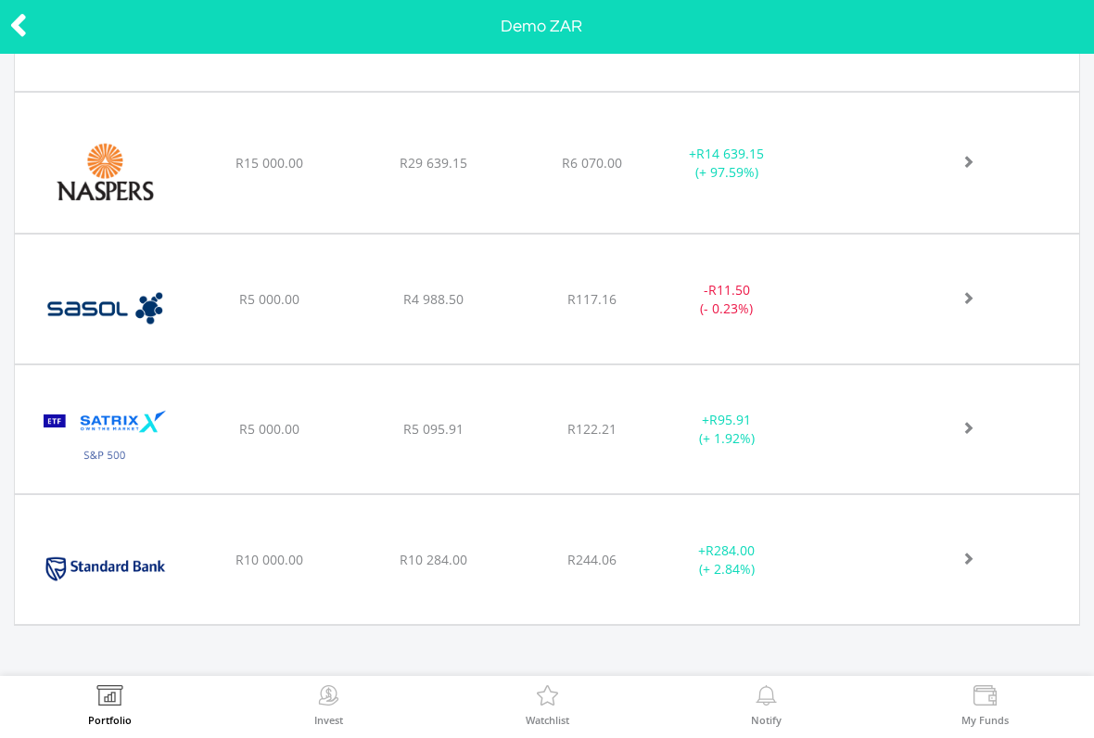 The height and width of the screenshot is (738, 1094). What do you see at coordinates (328, 705) in the screenshot?
I see `a: Invest` at bounding box center [328, 705].